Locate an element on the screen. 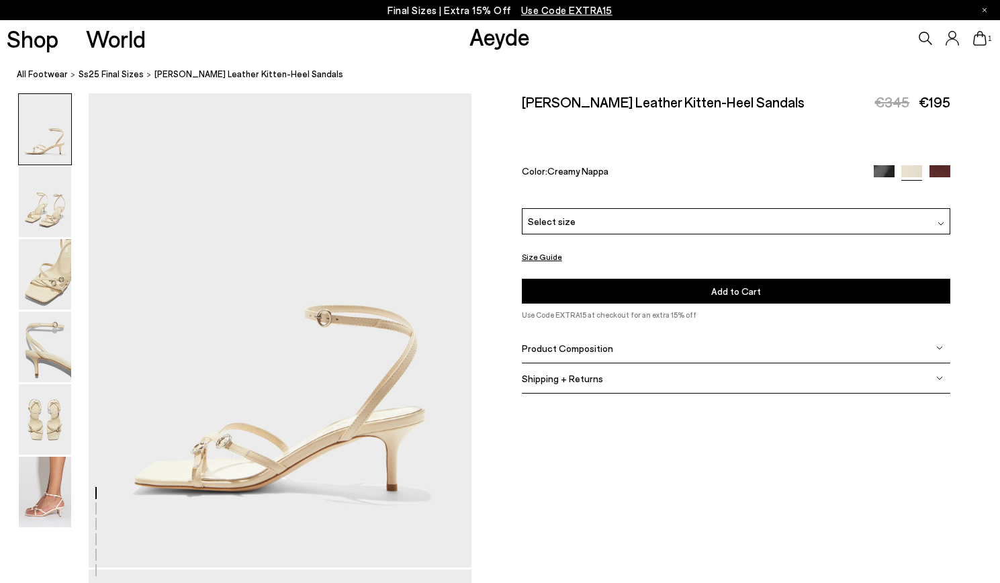 This screenshot has height=583, width=1000. button: Add to Cart is located at coordinates (736, 291).